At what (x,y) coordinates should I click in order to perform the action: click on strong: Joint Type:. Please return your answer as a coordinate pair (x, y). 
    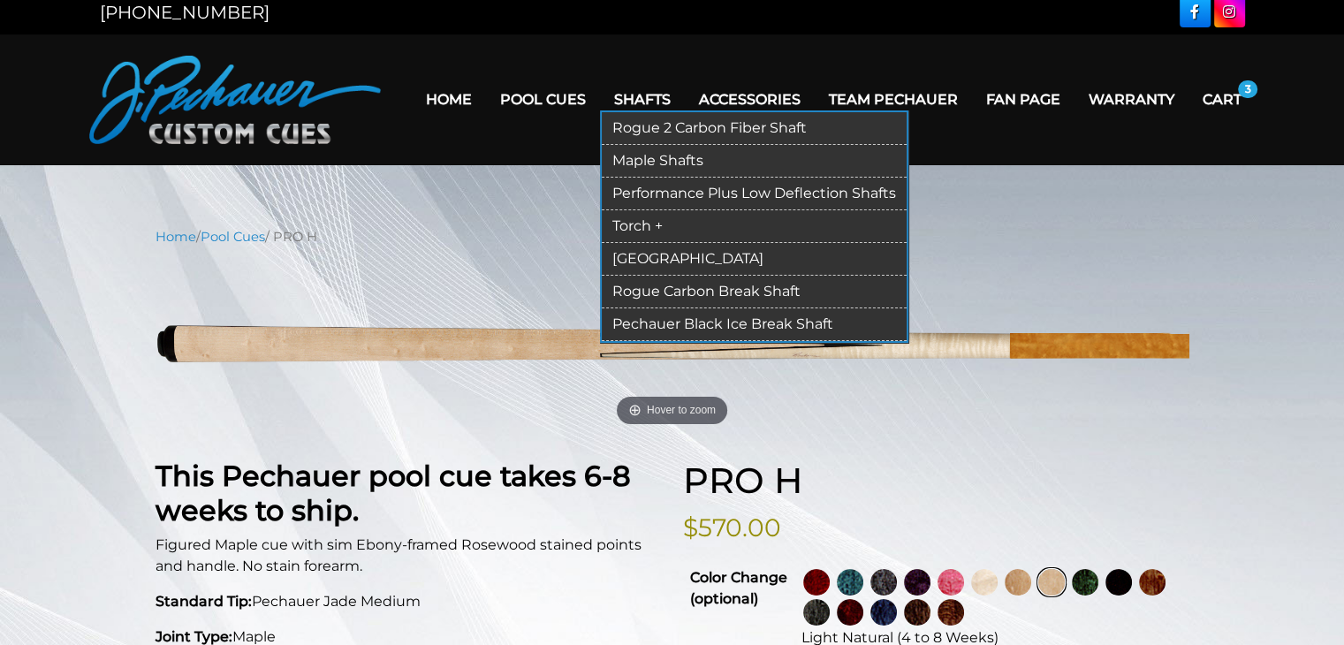
    Looking at the image, I should click on (193, 636).